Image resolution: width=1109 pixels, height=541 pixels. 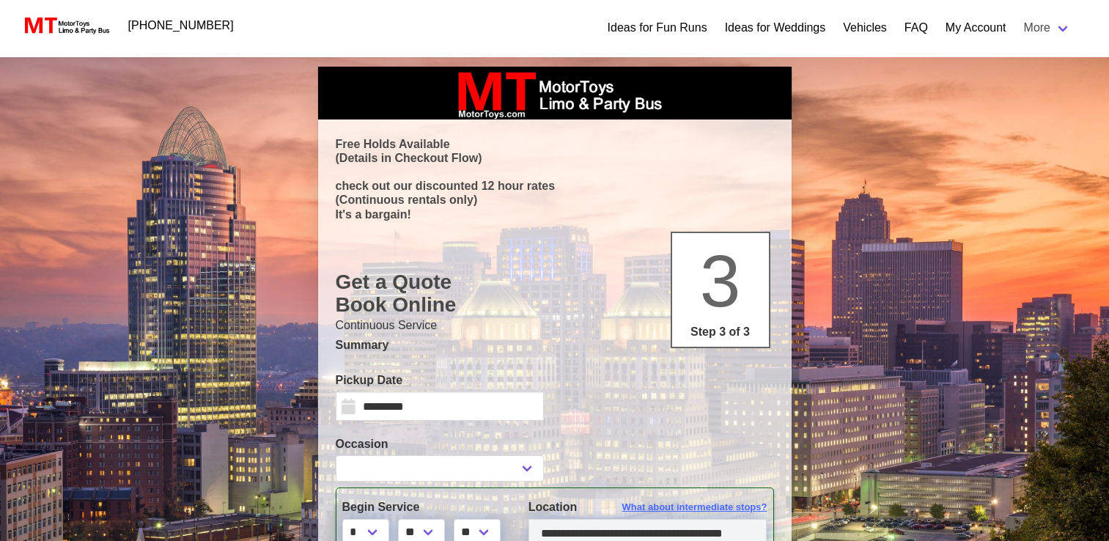 What do you see at coordinates (555, 144) in the screenshot?
I see `p: Free Holds Available` at bounding box center [555, 144].